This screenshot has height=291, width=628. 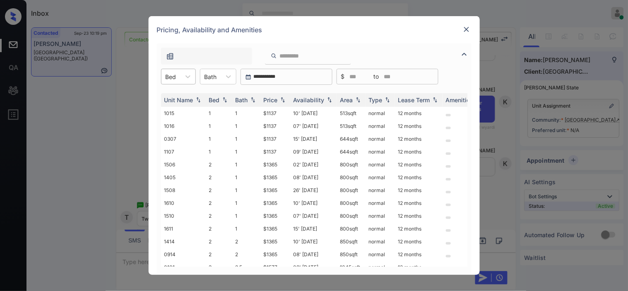 What do you see at coordinates (275, 267) in the screenshot?
I see `td: $1577` at bounding box center [275, 267].